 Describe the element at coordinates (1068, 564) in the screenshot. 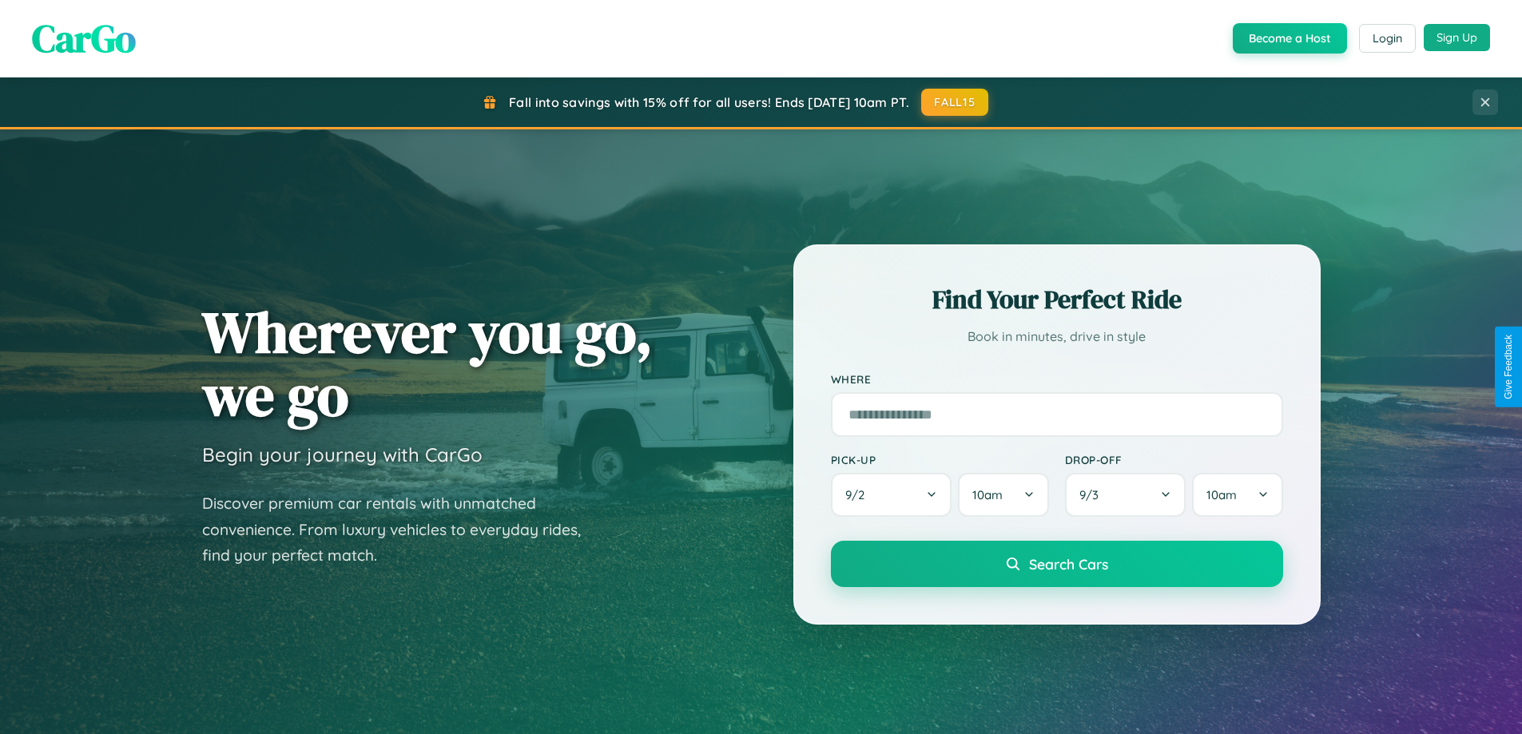

I see `span: Search Cars` at that location.